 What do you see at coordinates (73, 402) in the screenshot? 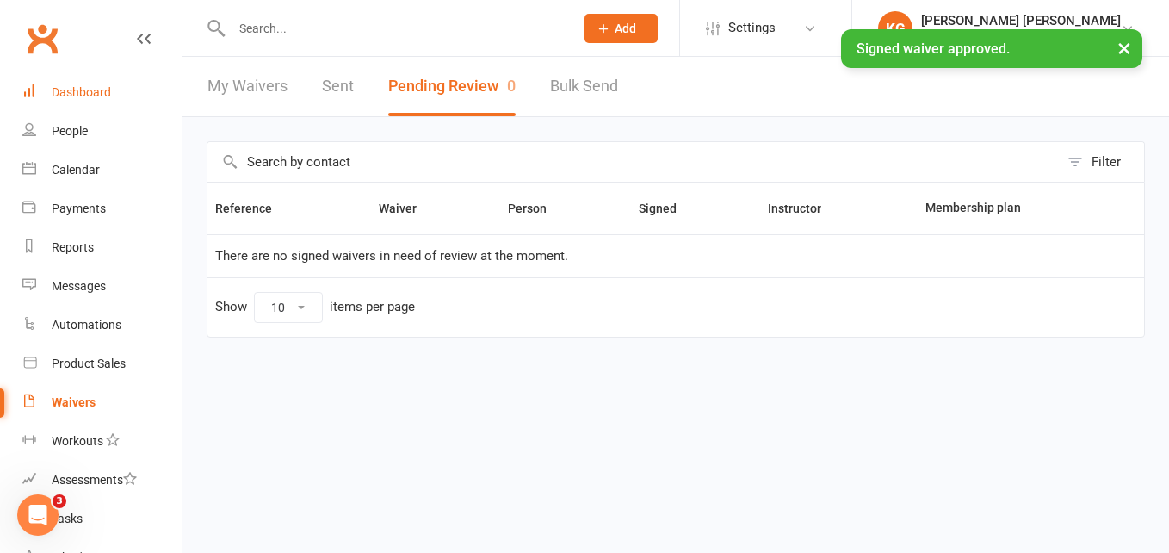
I see `div: Waivers` at bounding box center [73, 402].